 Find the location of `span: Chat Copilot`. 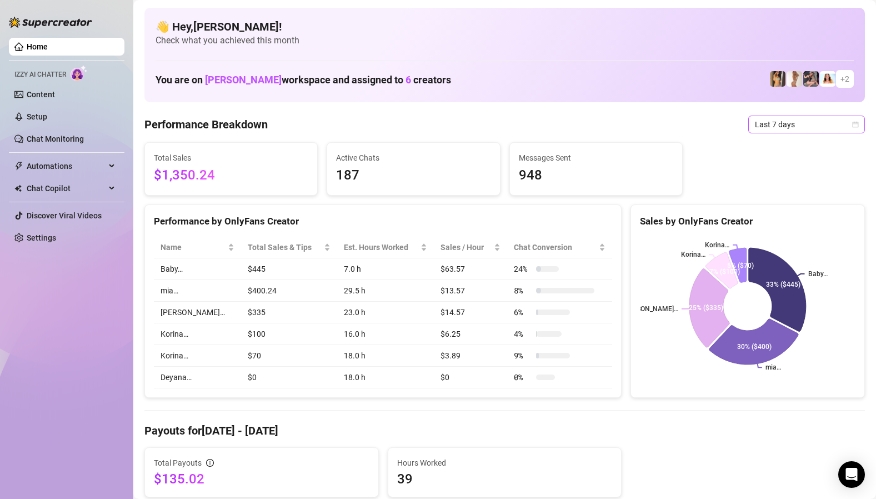

span: Chat Copilot is located at coordinates (66, 188).